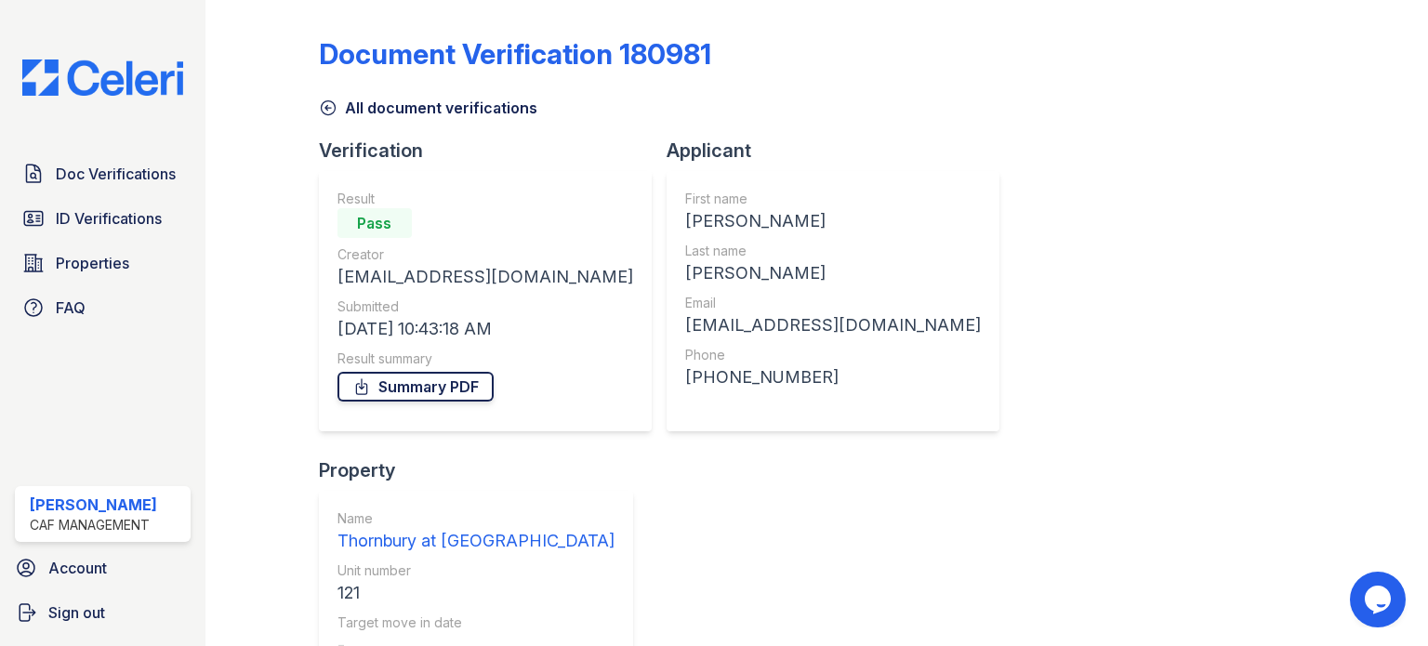  I want to click on div: Property, so click(483, 470).